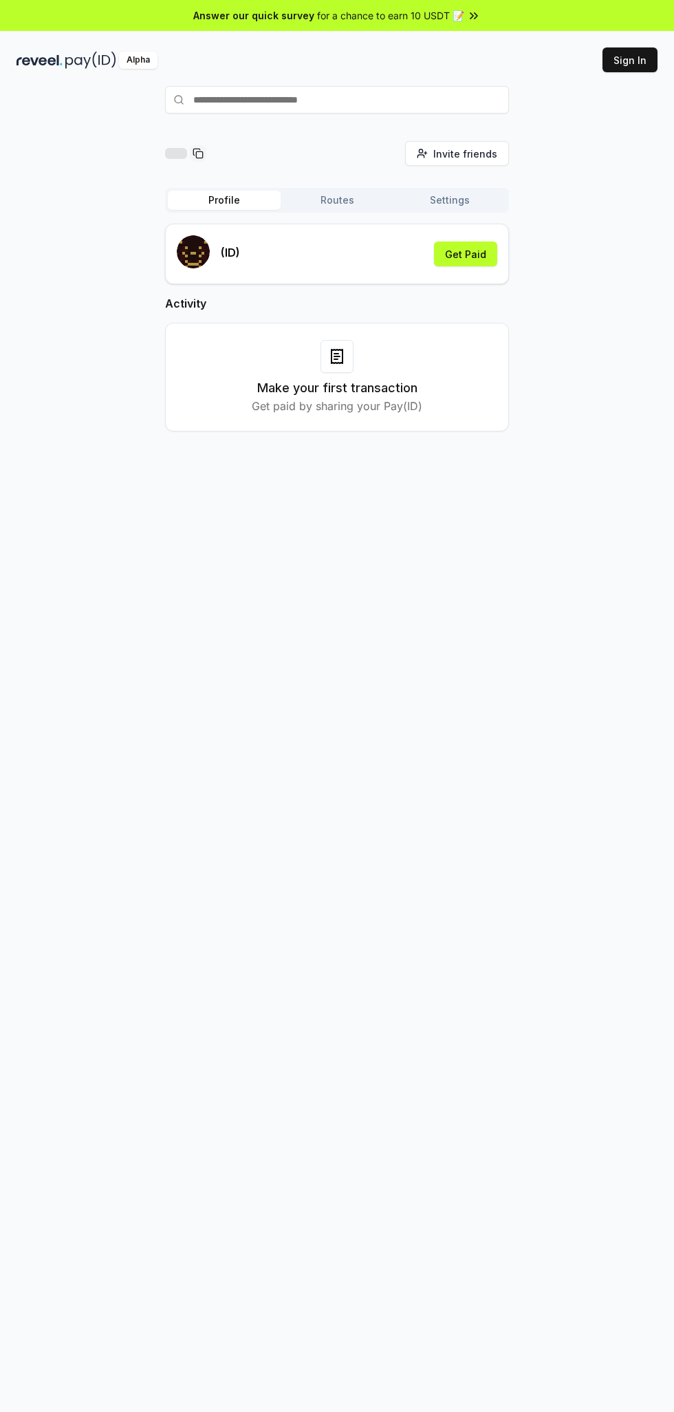 This screenshot has height=1412, width=674. I want to click on button: Routes, so click(337, 200).